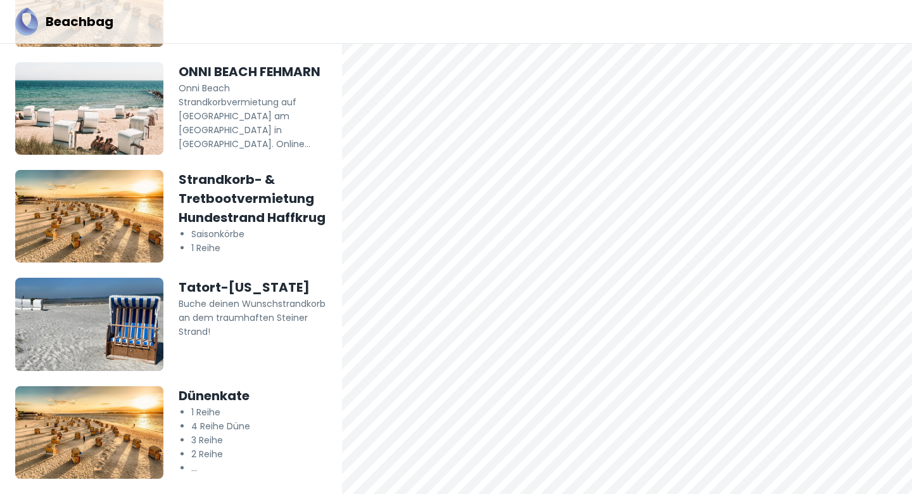 The image size is (912, 494). Describe the element at coordinates (171, 216) in the screenshot. I see `a: Strandkorb- & Tretbootvermietung Hundestrand HaffkrugSaisonkörbe1 Reihe` at that location.